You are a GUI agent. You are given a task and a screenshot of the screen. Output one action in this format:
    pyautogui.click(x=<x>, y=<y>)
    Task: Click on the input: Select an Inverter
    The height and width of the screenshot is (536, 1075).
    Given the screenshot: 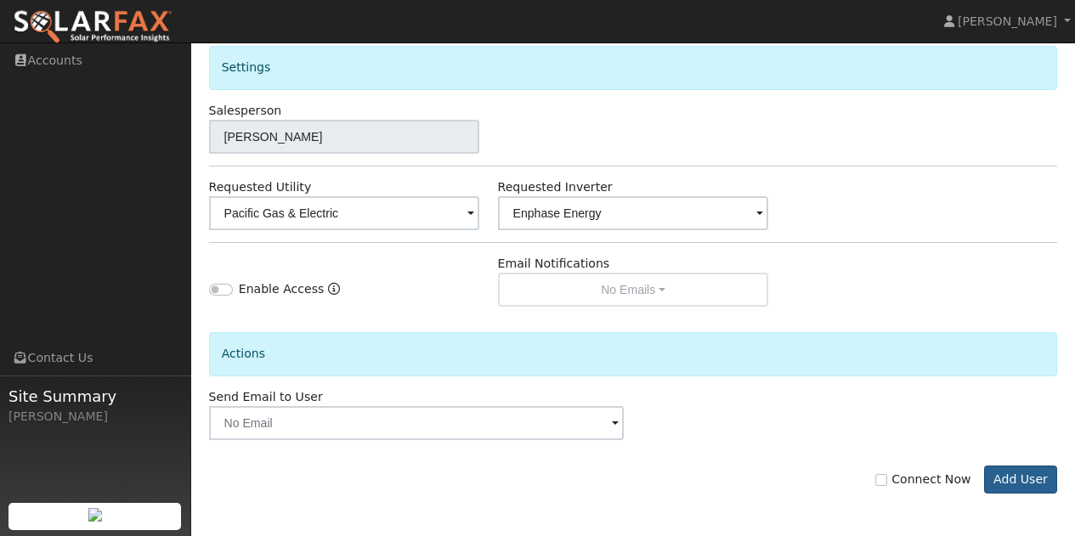 What is the action you would take?
    pyautogui.click(x=633, y=213)
    